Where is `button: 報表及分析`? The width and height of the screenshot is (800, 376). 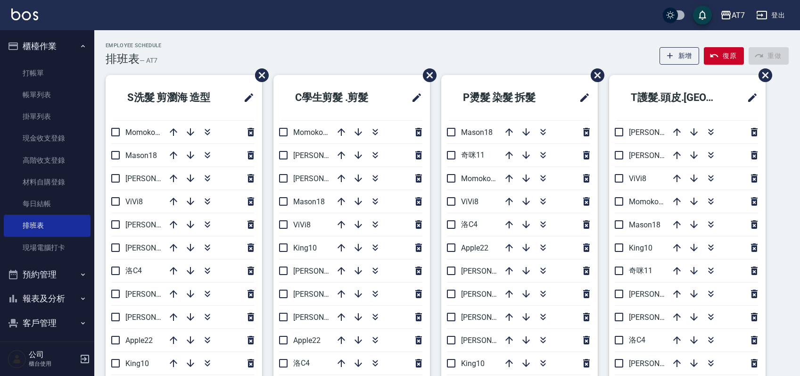 button: 報表及分析 is located at coordinates (47, 299).